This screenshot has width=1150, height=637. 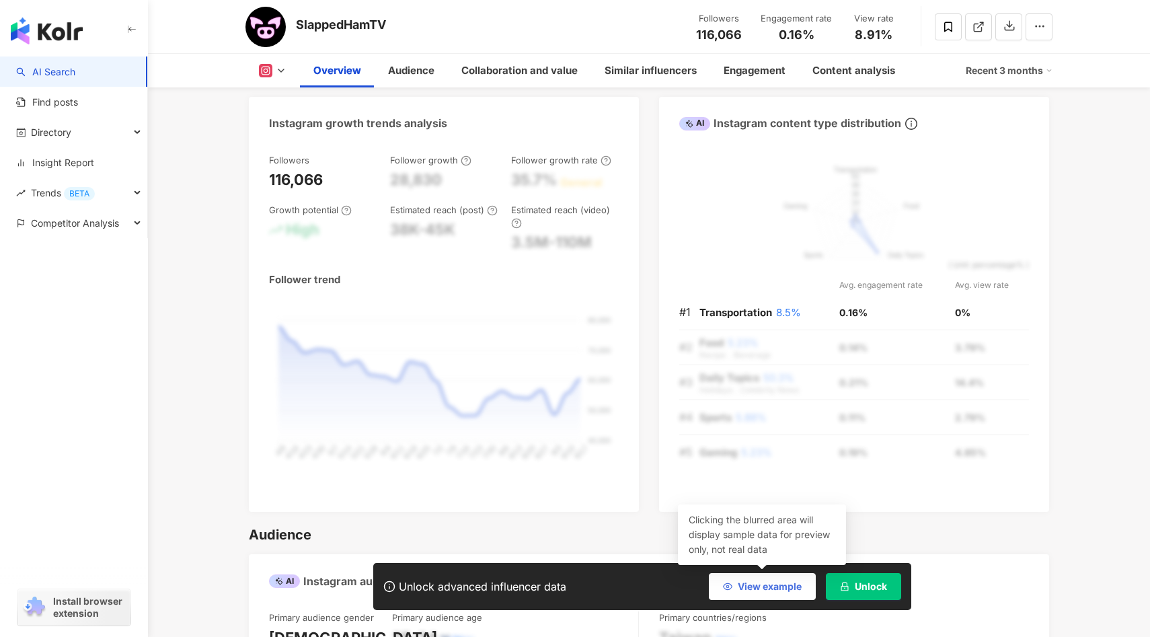 I want to click on div: Instagram growth trends analysis, so click(x=358, y=123).